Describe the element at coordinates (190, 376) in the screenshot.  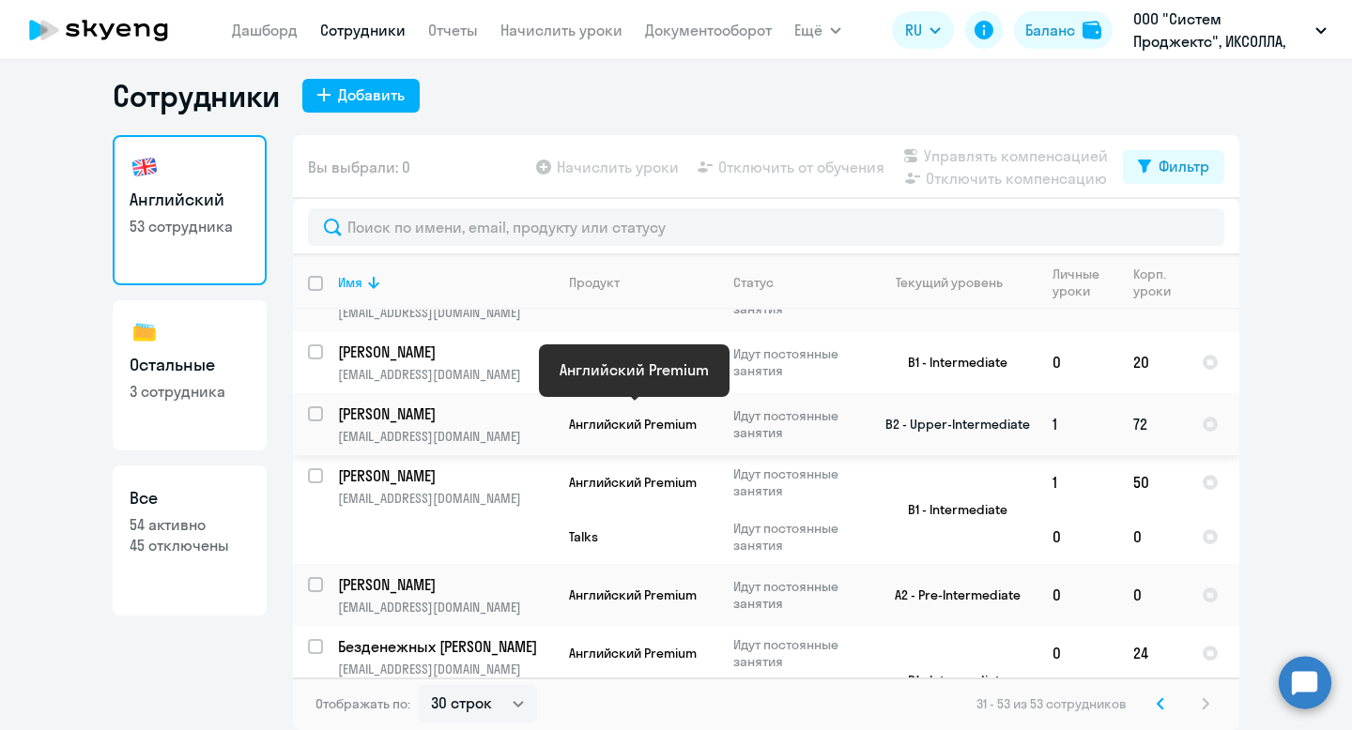
I see `a: Остальные3 сотрудника` at that location.